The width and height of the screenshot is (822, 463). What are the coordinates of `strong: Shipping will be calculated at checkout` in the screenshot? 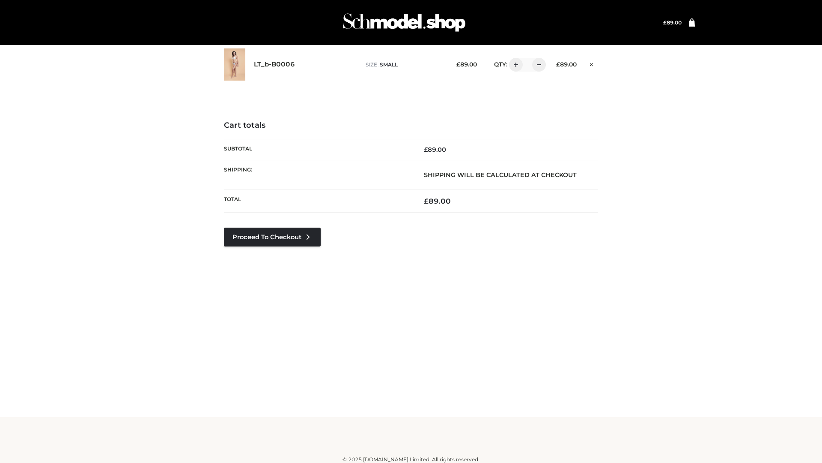 It's located at (500, 175).